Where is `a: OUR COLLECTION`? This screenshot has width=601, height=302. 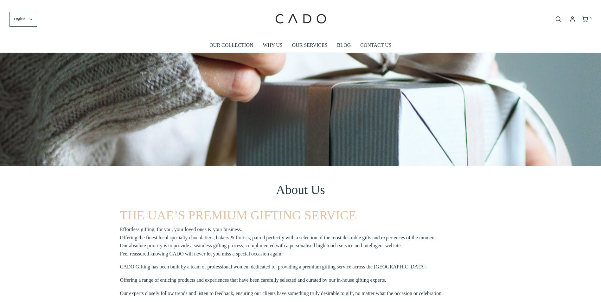
a: OUR COLLECTION is located at coordinates (231, 45).